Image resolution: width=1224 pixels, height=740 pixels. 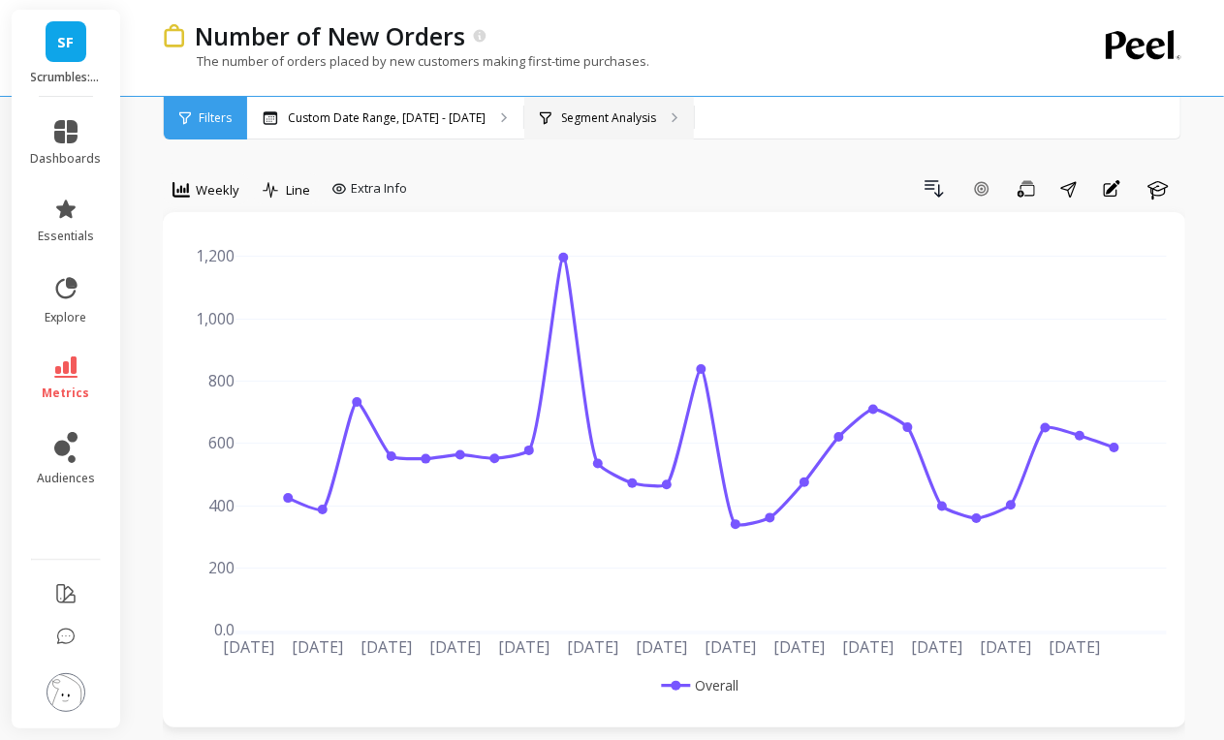 What do you see at coordinates (215, 118) in the screenshot?
I see `span: Filters` at bounding box center [215, 118].